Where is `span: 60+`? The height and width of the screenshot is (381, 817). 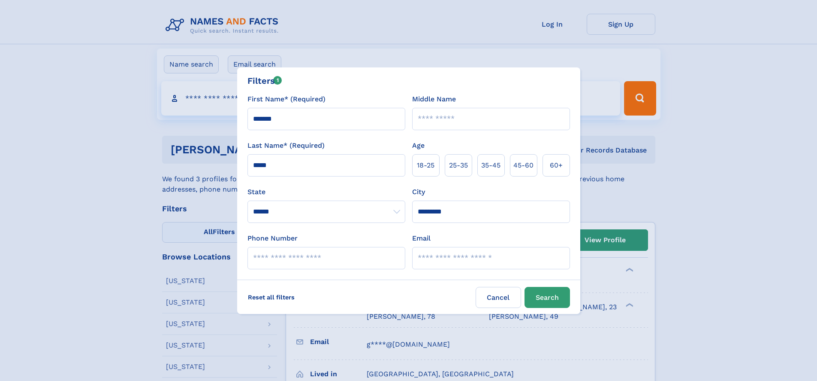
span: 60+ is located at coordinates (556, 165).